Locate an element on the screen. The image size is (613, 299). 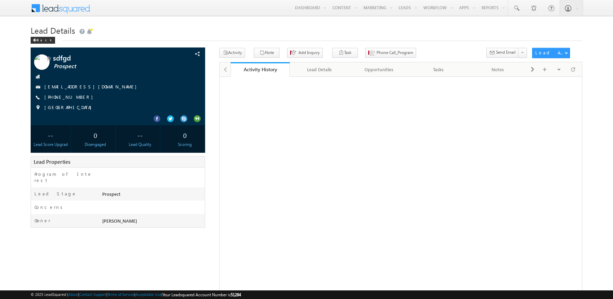
div: Tasks is located at coordinates (438, 70).